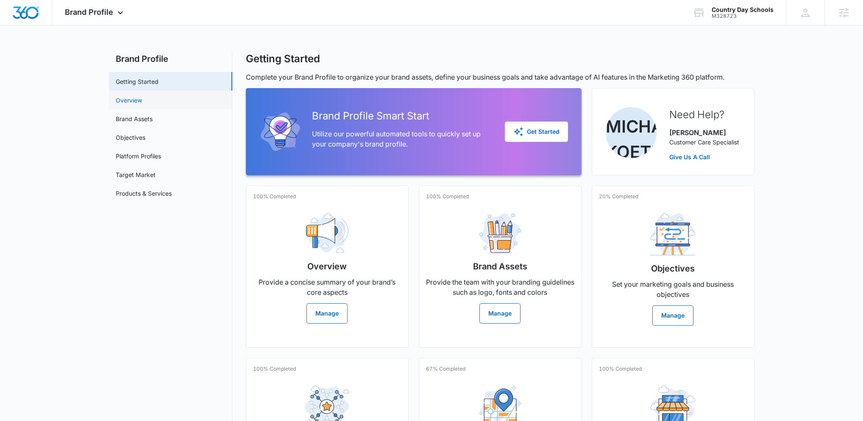 This screenshot has height=421, width=863. What do you see at coordinates (673, 289) in the screenshot?
I see `p: Set your marketing goals and business objectives` at bounding box center [673, 289].